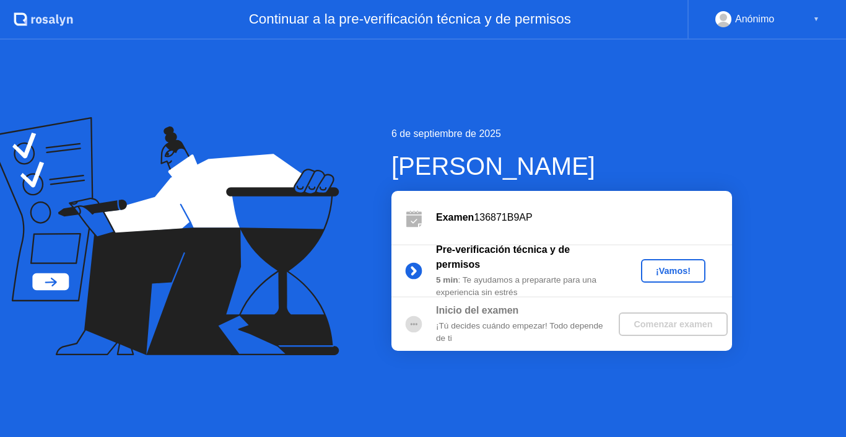 The image size is (846, 437). What do you see at coordinates (673, 271) in the screenshot?
I see `button: ¡Vamos!` at bounding box center [673, 271].